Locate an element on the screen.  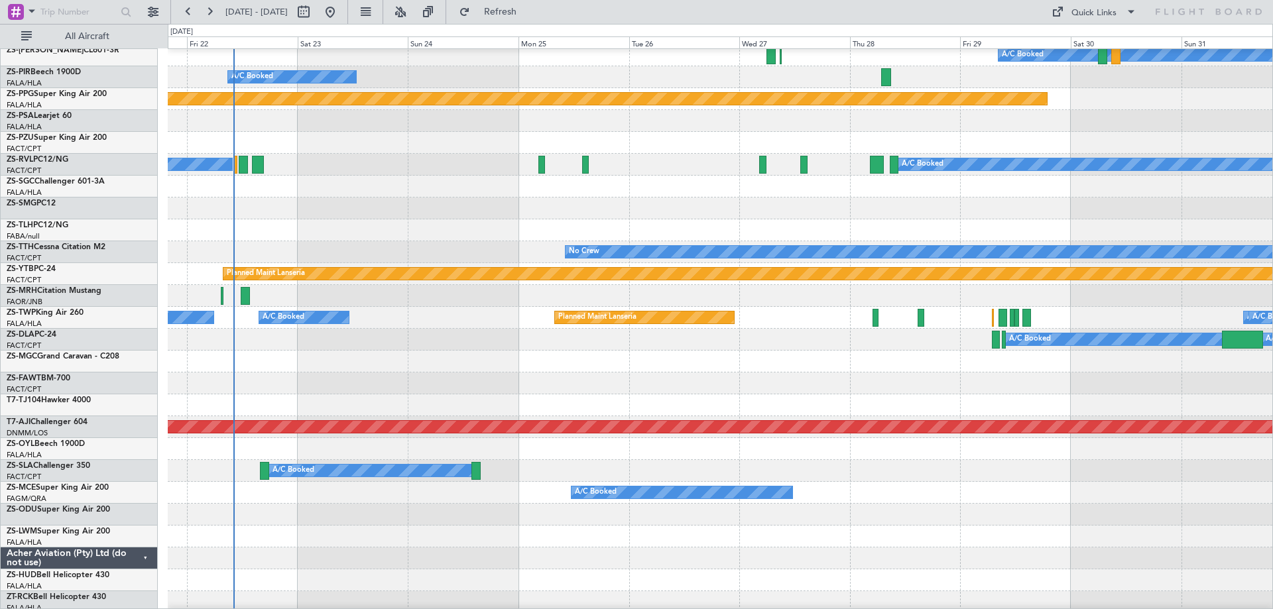
div: Sun 24 is located at coordinates (463, 42).